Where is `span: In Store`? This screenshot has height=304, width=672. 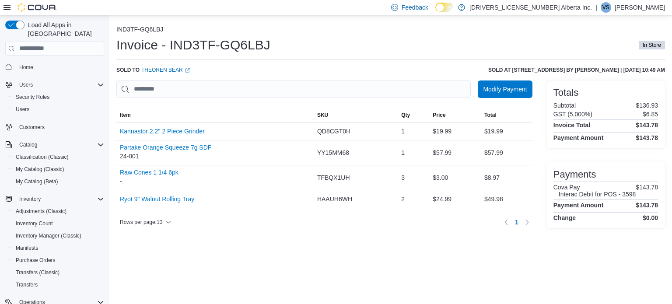
span: In Store is located at coordinates (651, 45).